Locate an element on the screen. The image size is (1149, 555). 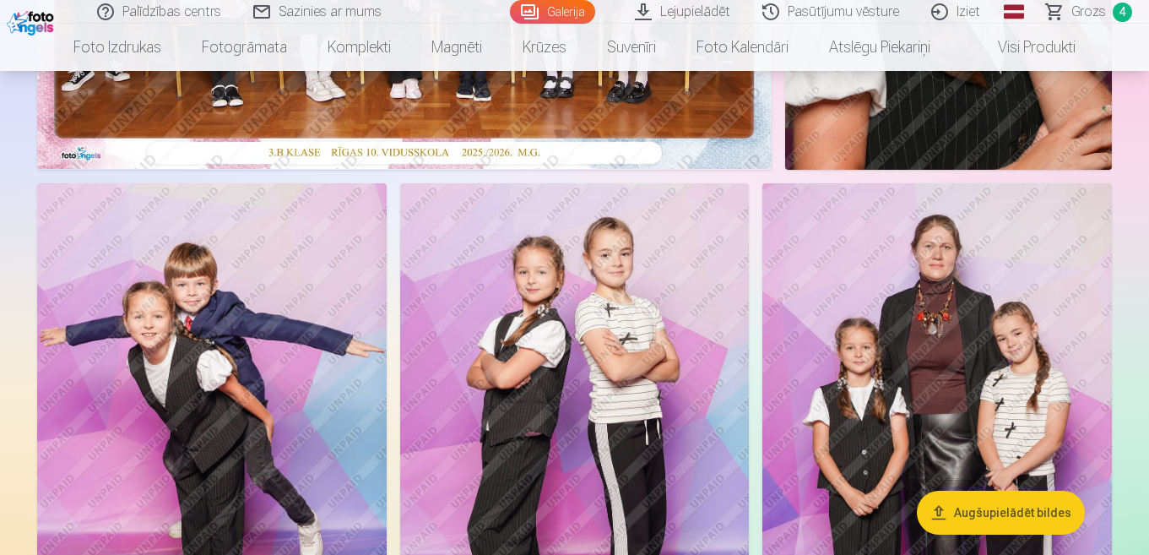
a: Fotogrāmata is located at coordinates (244, 47).